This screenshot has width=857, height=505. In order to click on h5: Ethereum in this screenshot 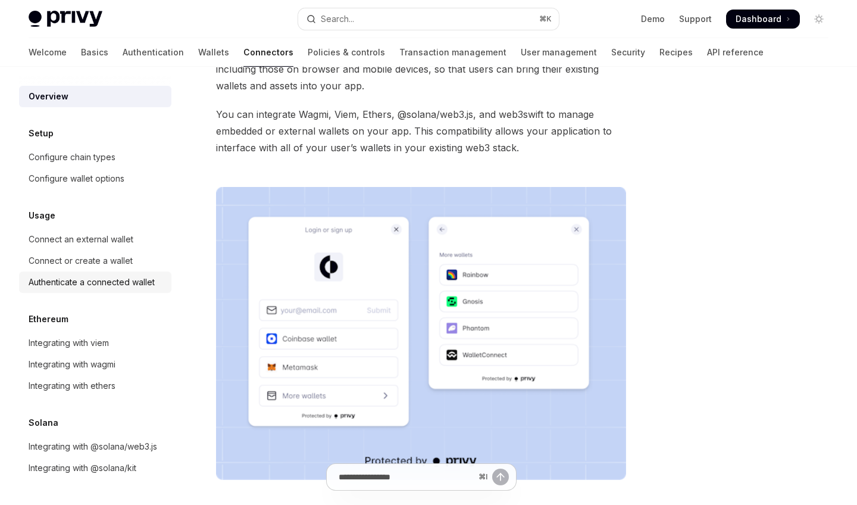, I will do `click(48, 319)`.